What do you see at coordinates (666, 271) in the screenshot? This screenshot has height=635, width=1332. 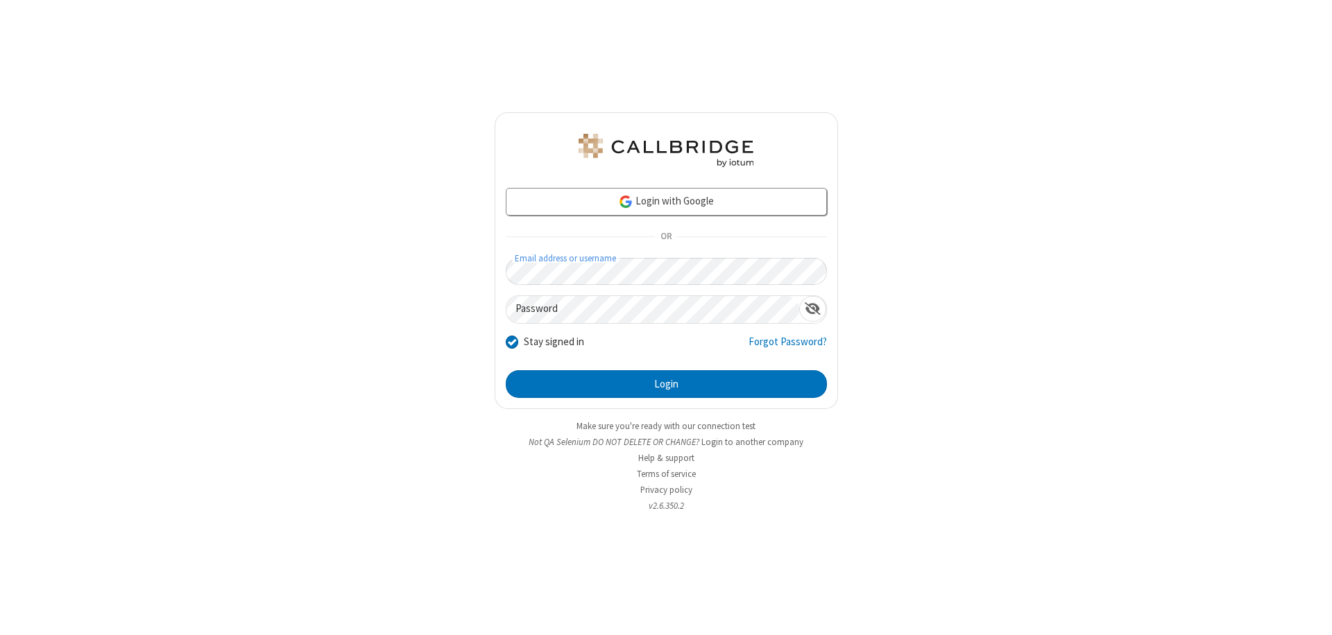 I see `input: Email address or username` at bounding box center [666, 271].